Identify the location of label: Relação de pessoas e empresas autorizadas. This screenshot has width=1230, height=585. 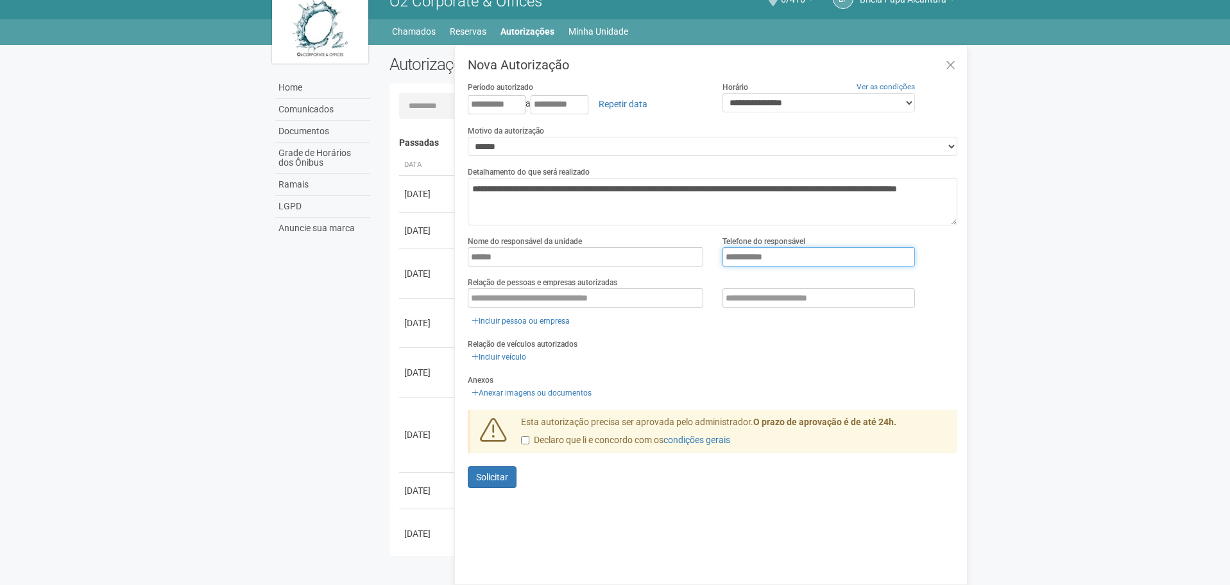
(542, 282).